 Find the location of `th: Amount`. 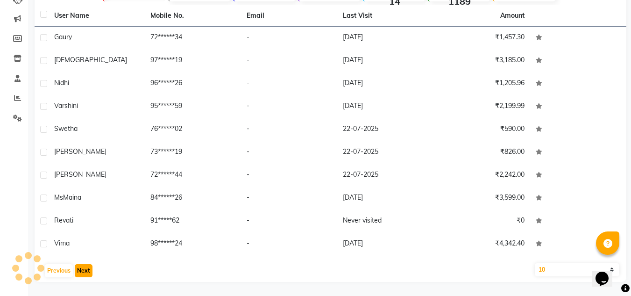

th: Amount is located at coordinates (513, 15).